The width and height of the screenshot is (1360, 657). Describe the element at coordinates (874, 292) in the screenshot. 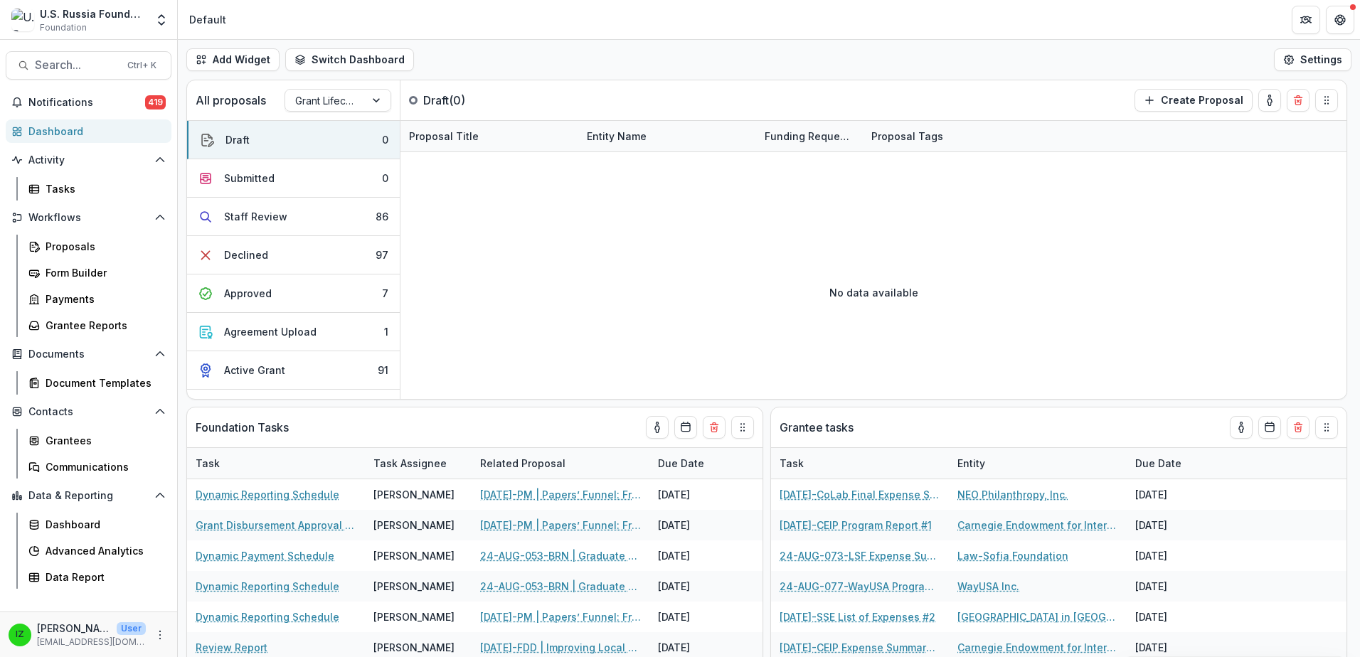

I see `p: No data available` at that location.